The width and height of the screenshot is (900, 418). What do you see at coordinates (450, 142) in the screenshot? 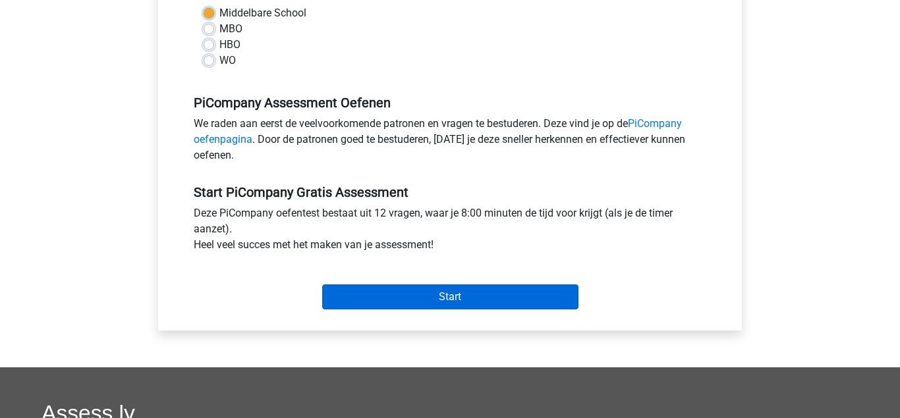
I see `div: We raden aan eerst de veelvoorkomende patronen en vragen te bestuderen. Deze vind je op de . Door...` at bounding box center [450, 142].